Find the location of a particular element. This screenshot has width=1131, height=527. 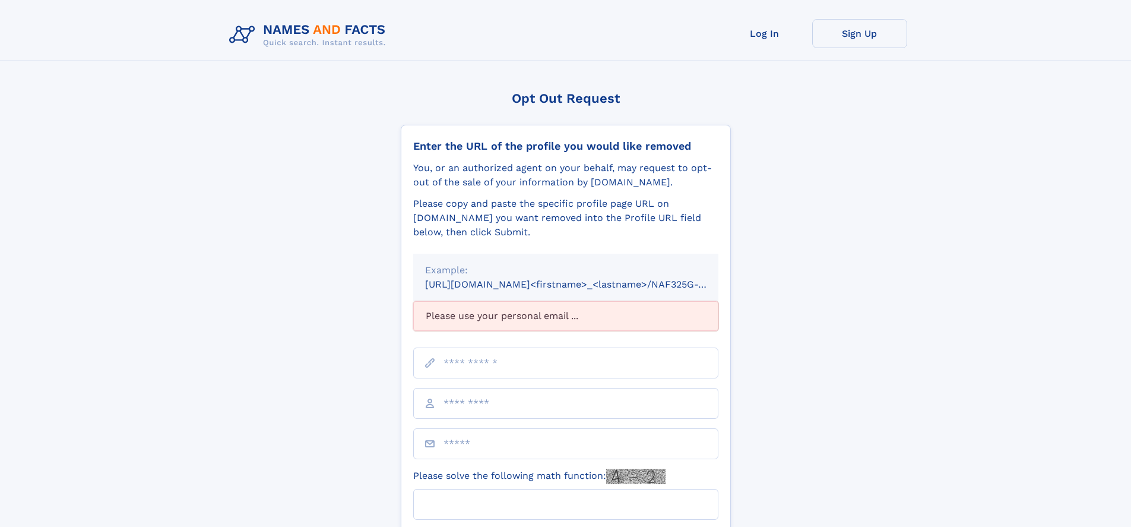

img: Logo Names and Facts is located at coordinates (310, 35).